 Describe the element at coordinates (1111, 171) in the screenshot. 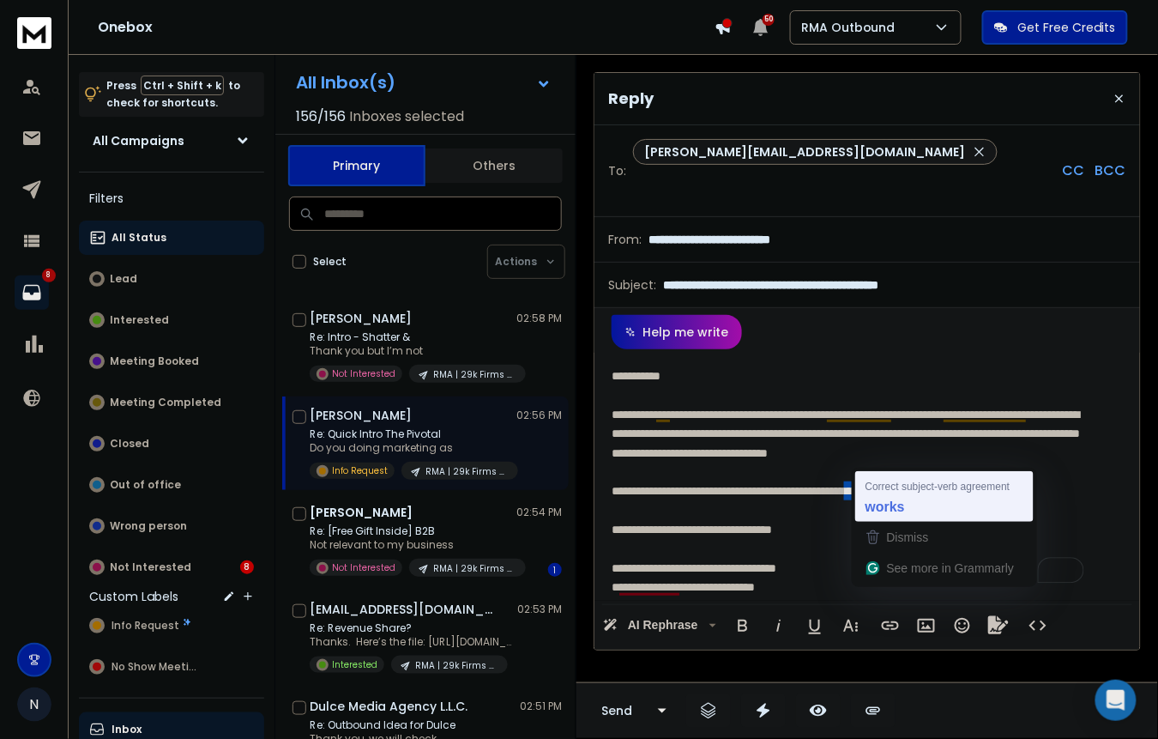

I see `p: BCC` at that location.